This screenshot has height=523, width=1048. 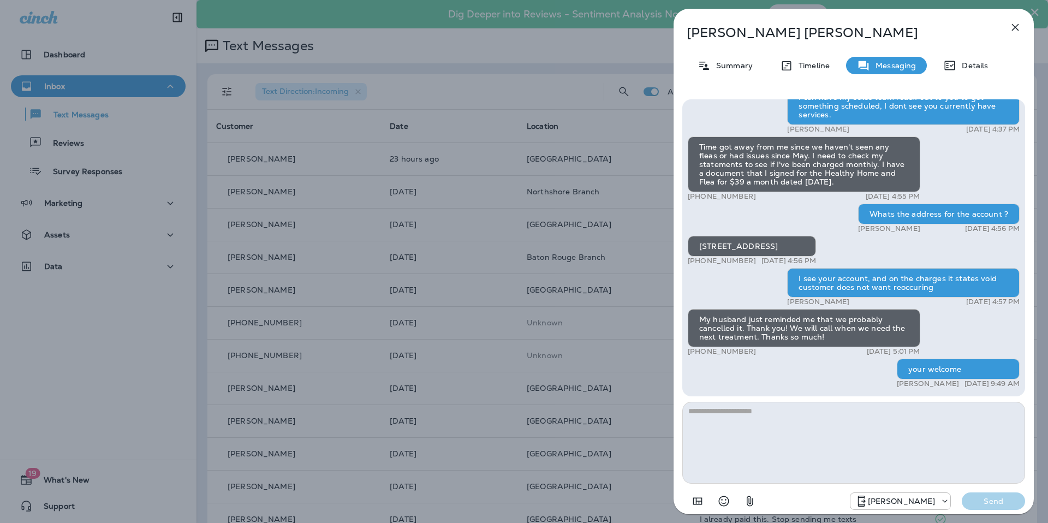 What do you see at coordinates (972, 65) in the screenshot?
I see `p: Details` at bounding box center [972, 65].